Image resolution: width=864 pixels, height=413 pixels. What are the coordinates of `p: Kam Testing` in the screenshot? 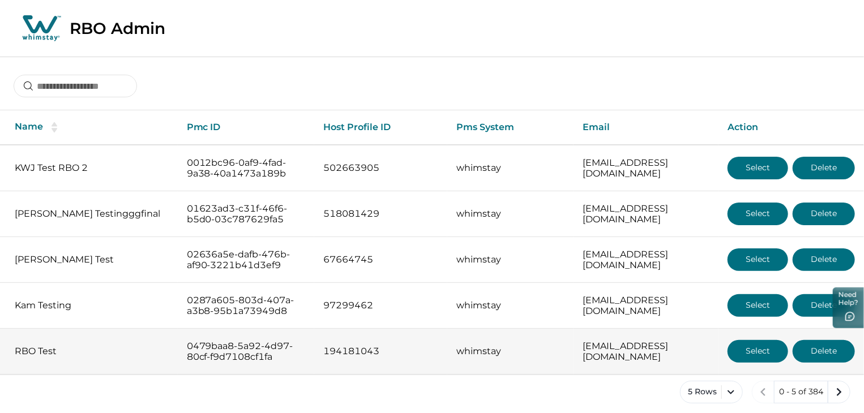 It's located at (92, 306).